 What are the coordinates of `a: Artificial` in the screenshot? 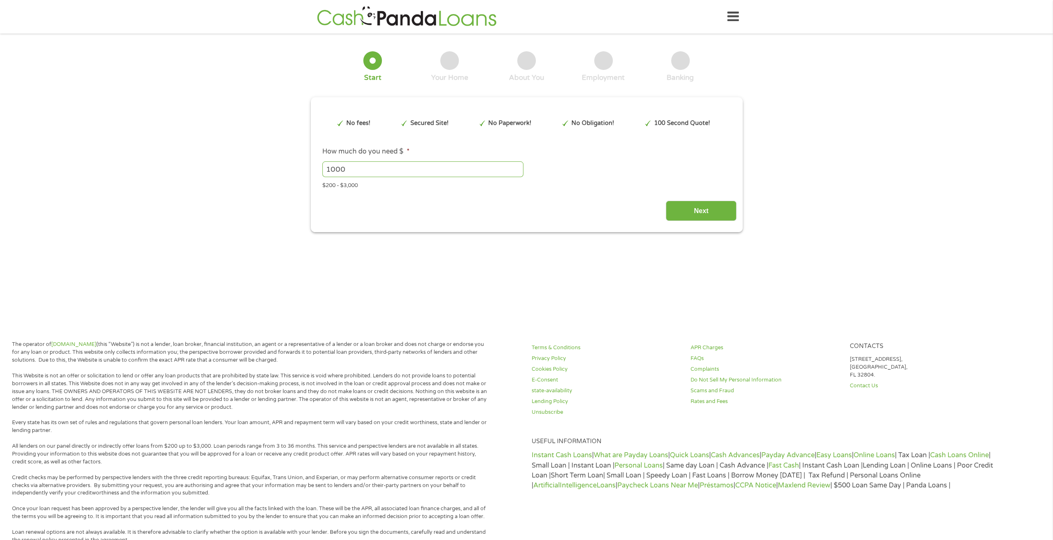 It's located at (547, 485).